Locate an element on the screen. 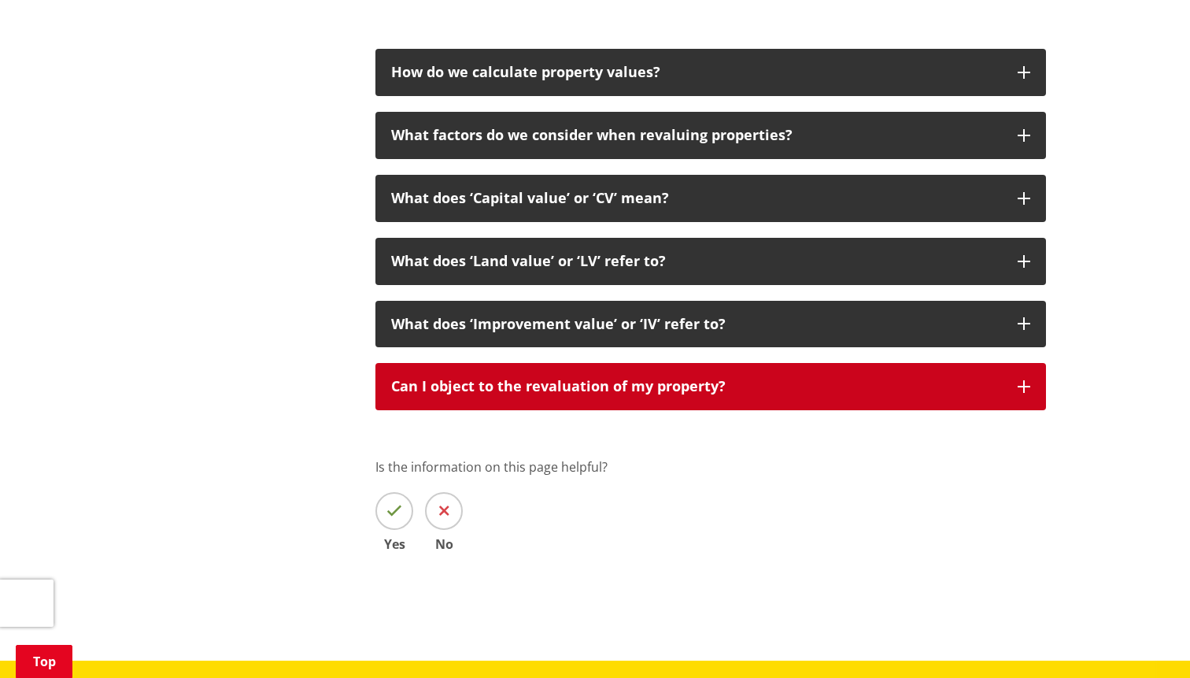 This screenshot has height=678, width=1190. p: What does ‘Capital value’ or ‘CV’ mean? is located at coordinates (697, 198).